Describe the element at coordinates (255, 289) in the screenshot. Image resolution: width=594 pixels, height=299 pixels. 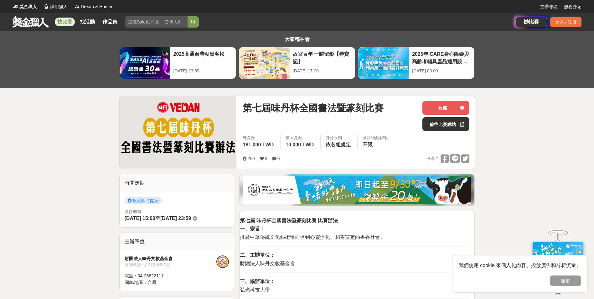
I see `span: 弘光科技大學` at that location.